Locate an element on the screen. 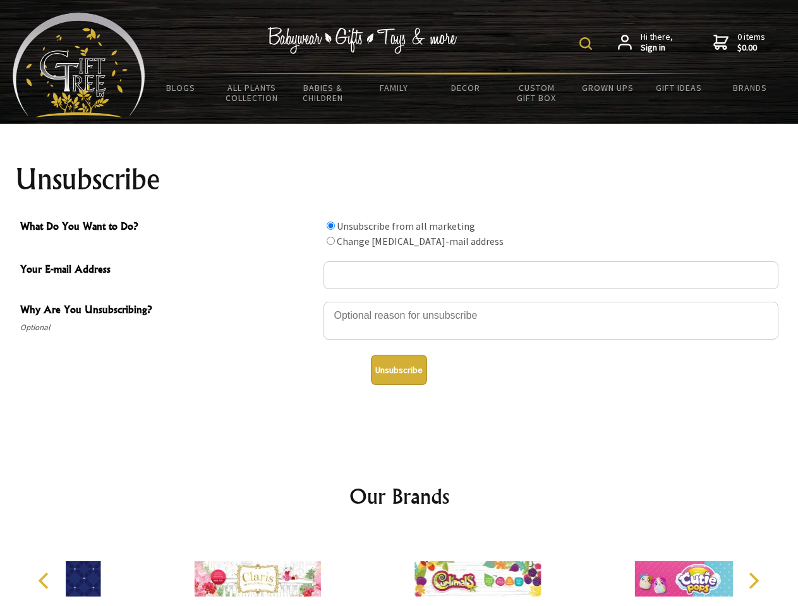 The width and height of the screenshot is (798, 606). input: Your E-mail Address is located at coordinates (551, 275).